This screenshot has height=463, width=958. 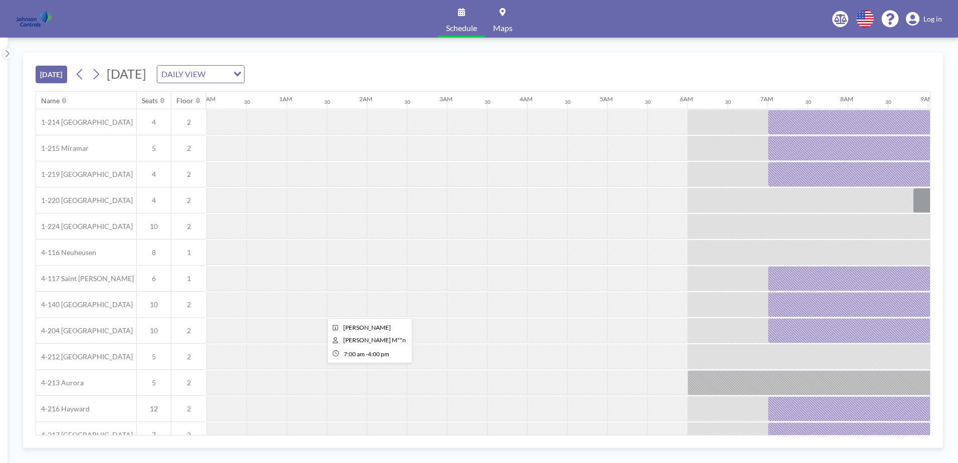 I want to click on a: Log in, so click(x=924, y=19).